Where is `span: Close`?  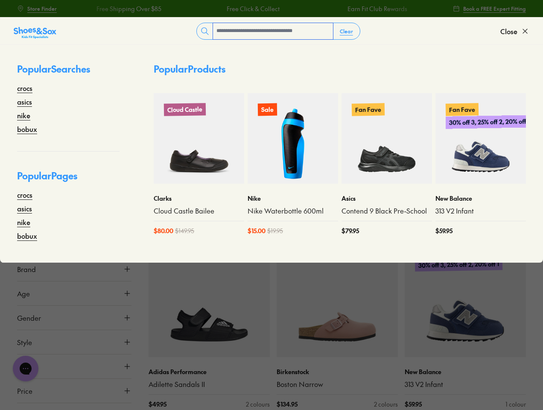 span: Close is located at coordinates (509, 31).